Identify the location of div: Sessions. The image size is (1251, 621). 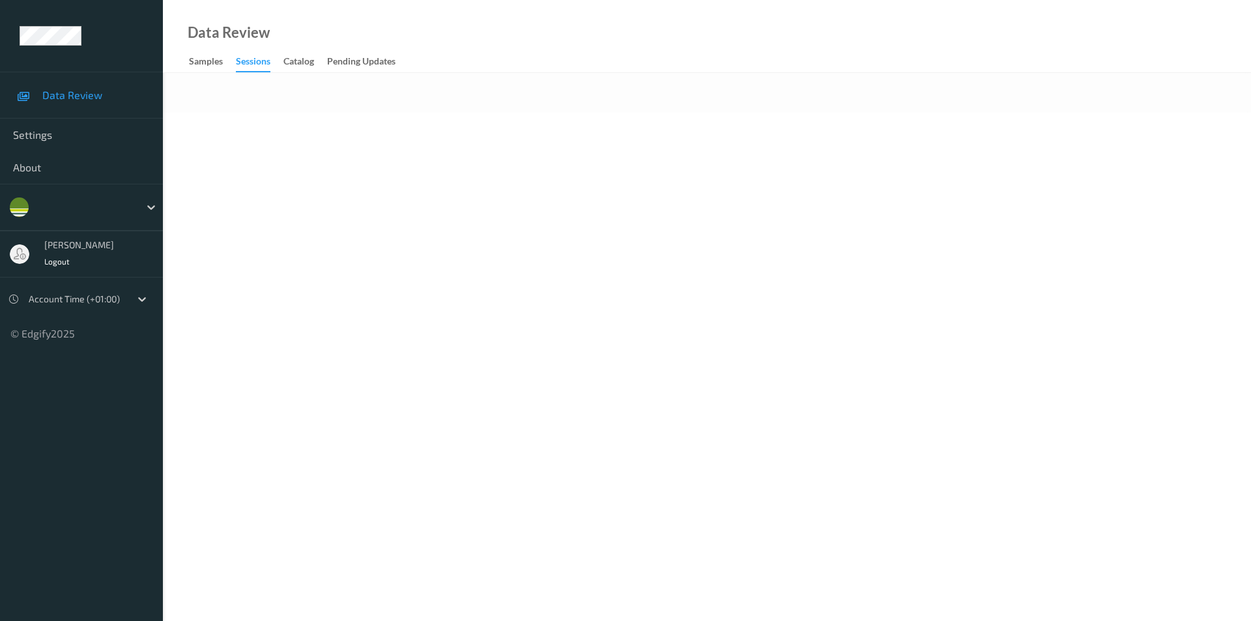
(253, 63).